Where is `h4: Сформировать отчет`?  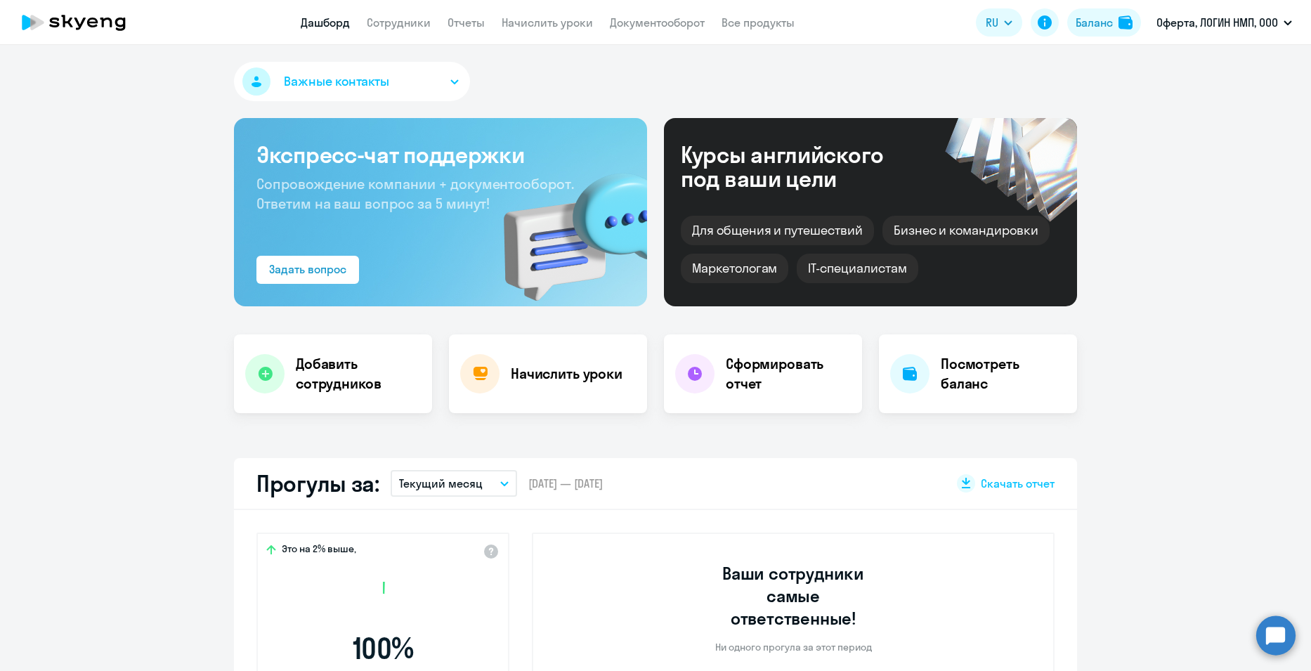 h4: Сформировать отчет is located at coordinates (788, 374).